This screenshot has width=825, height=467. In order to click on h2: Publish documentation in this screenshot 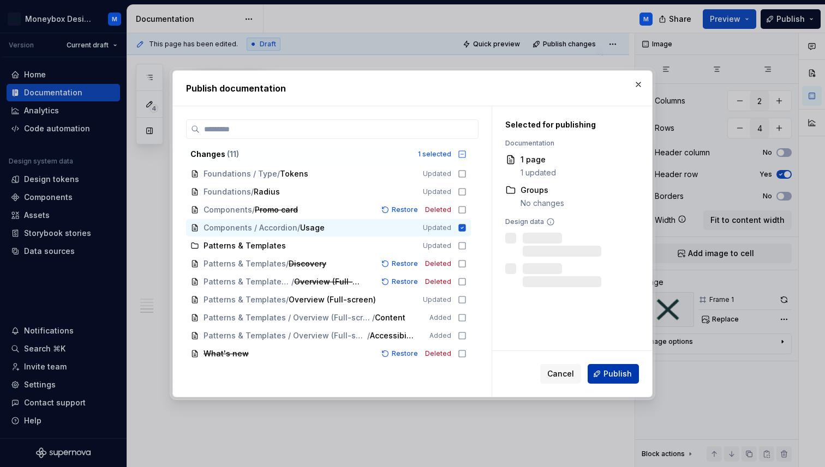, I will do `click(412, 88)`.